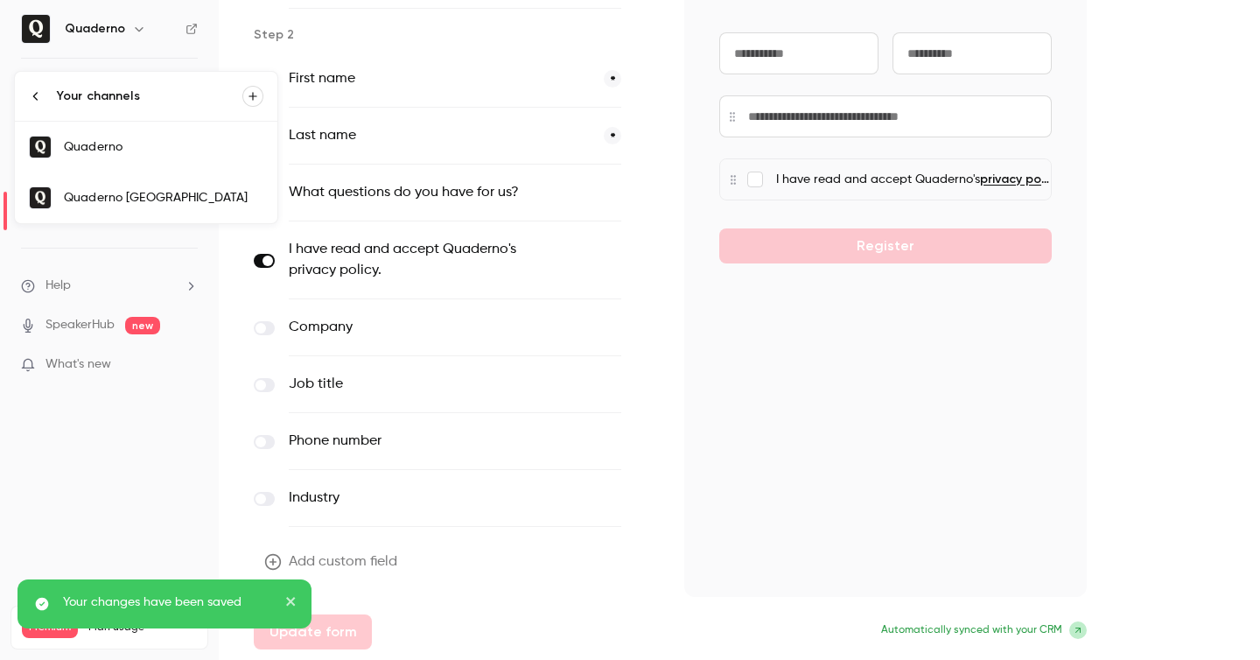 The width and height of the screenshot is (1260, 660). I want to click on div: Your channels, so click(150, 96).